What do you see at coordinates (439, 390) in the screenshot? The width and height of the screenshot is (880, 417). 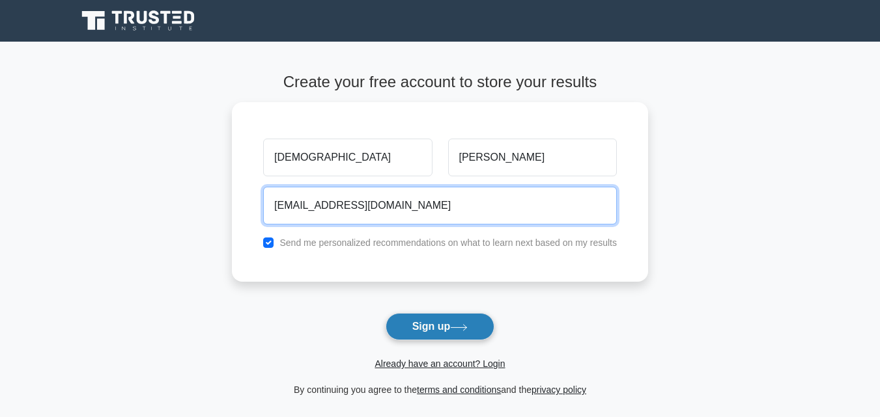 I see `div: By continuing you agree to the and the` at bounding box center [439, 390].